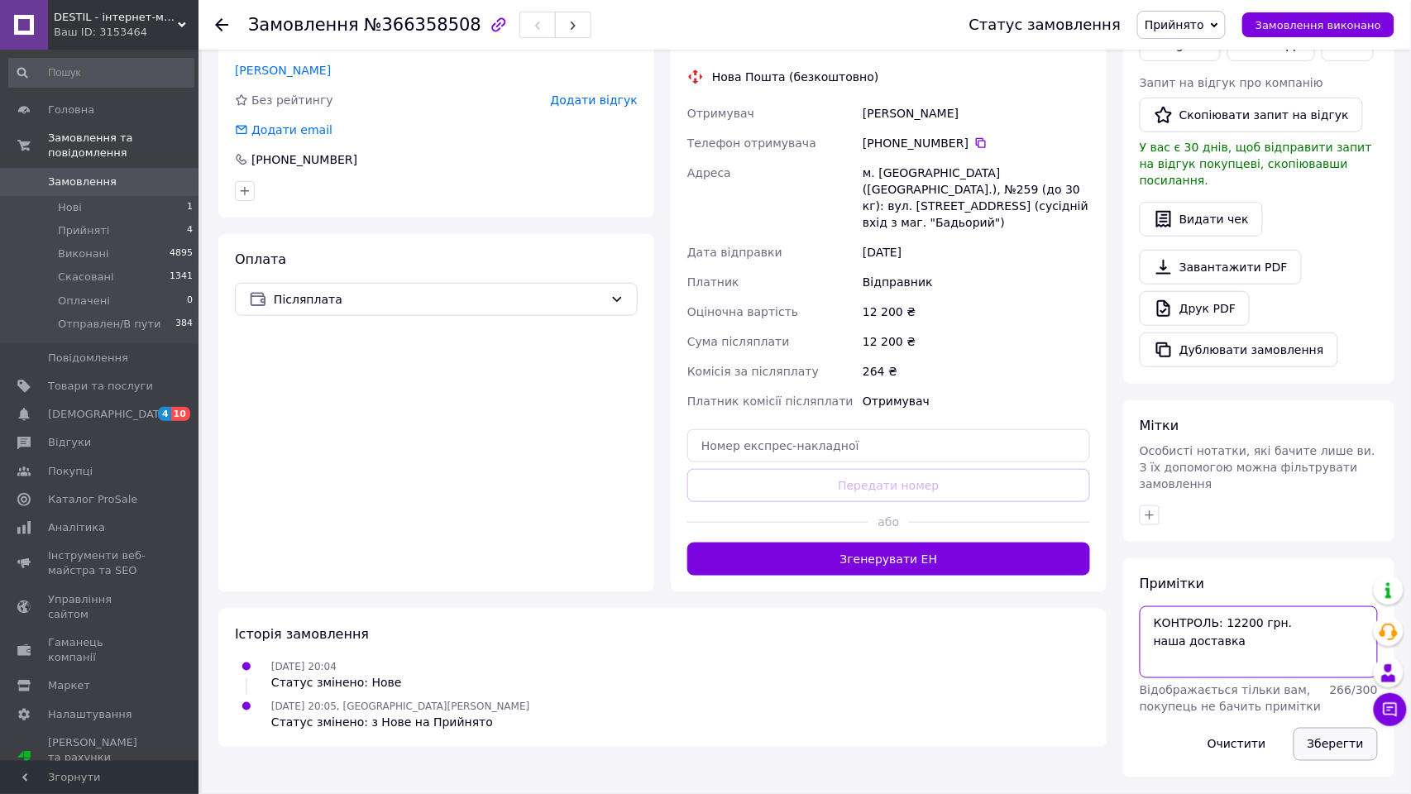 The width and height of the screenshot is (1411, 794). Describe the element at coordinates (1221, 267) in the screenshot. I see `a: Завантажити PDF` at that location.